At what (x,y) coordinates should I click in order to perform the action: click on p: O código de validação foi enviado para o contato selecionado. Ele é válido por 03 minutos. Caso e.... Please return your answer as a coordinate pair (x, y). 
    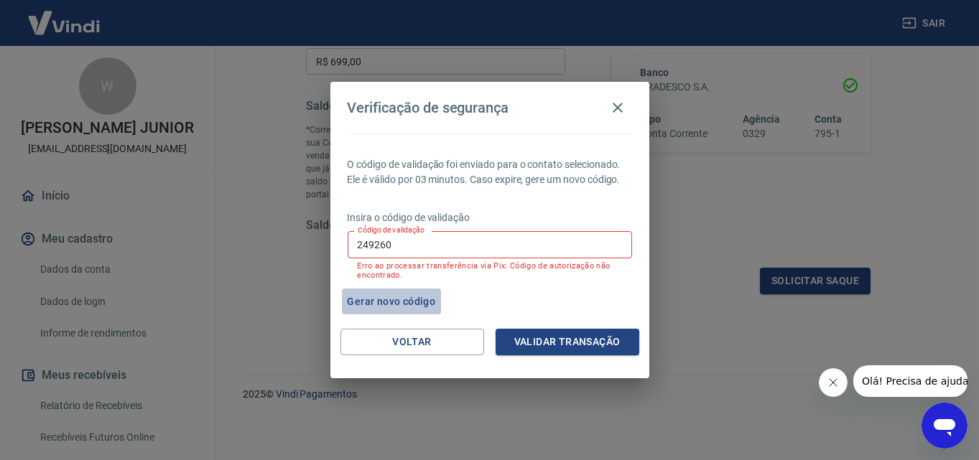
    Looking at the image, I should click on (490, 172).